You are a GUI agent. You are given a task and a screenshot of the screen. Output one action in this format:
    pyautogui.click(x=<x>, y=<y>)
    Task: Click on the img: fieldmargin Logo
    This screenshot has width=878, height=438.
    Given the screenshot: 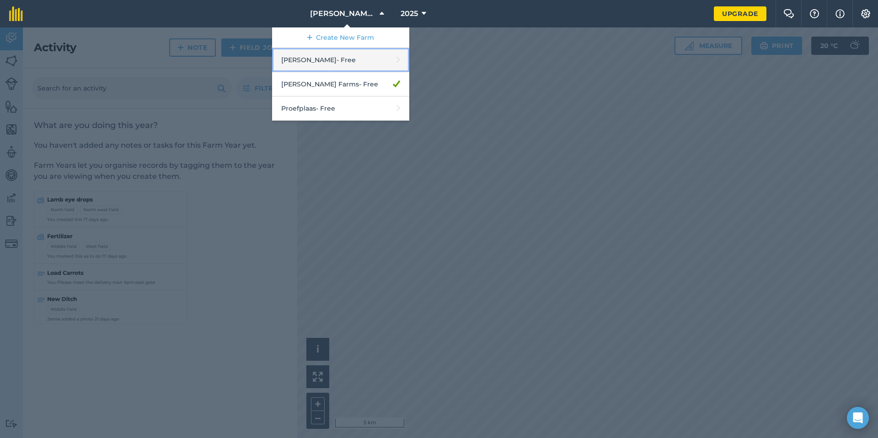 What is the action you would take?
    pyautogui.click(x=16, y=14)
    